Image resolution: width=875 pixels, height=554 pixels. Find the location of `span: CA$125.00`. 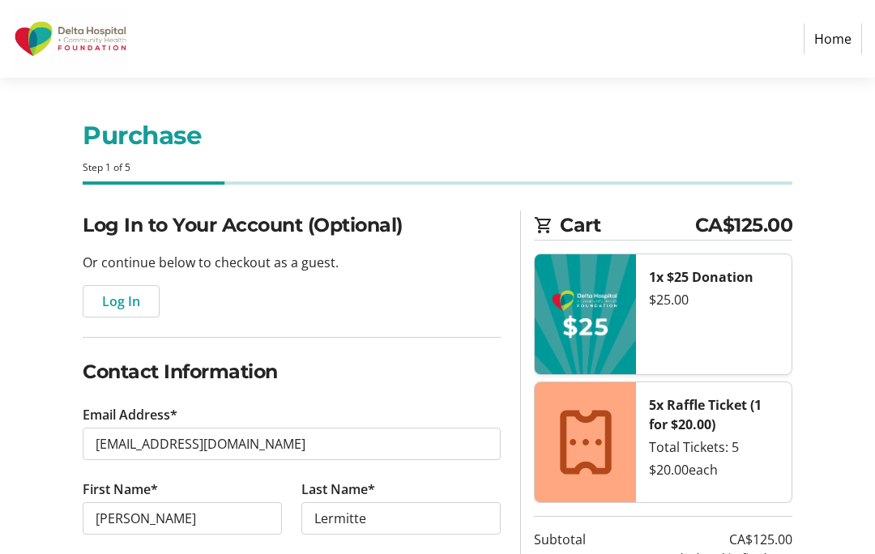

span: CA$125.00 is located at coordinates (744, 224).